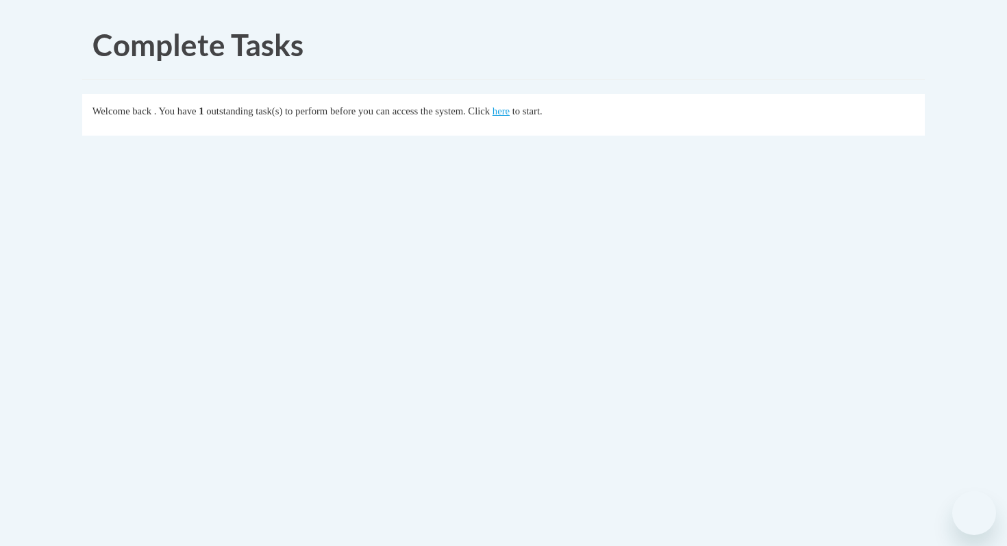 Image resolution: width=1007 pixels, height=546 pixels. I want to click on span: Complete Tasks, so click(198, 45).